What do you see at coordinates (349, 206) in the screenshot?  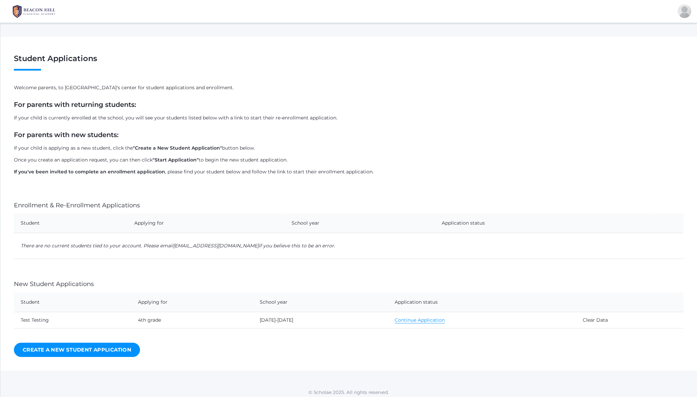 I see `h4: Enrollment & Re-Enrollment Applications` at bounding box center [349, 206].